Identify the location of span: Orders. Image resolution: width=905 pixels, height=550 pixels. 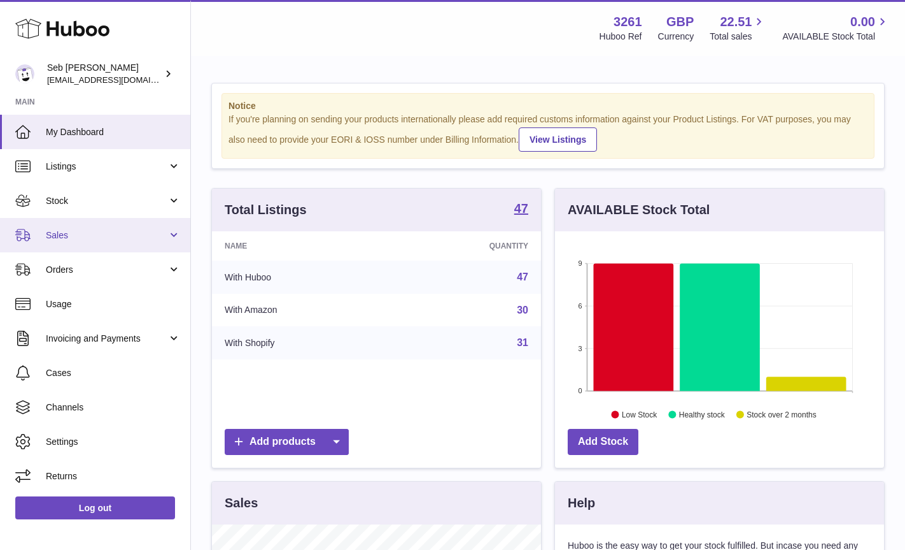
(106, 269).